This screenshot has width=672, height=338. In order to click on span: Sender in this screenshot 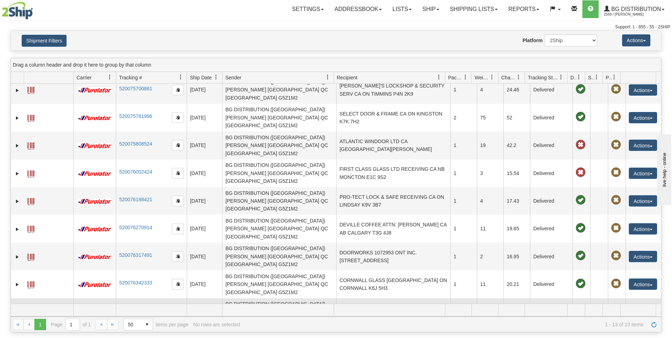, I will do `click(233, 78)`.